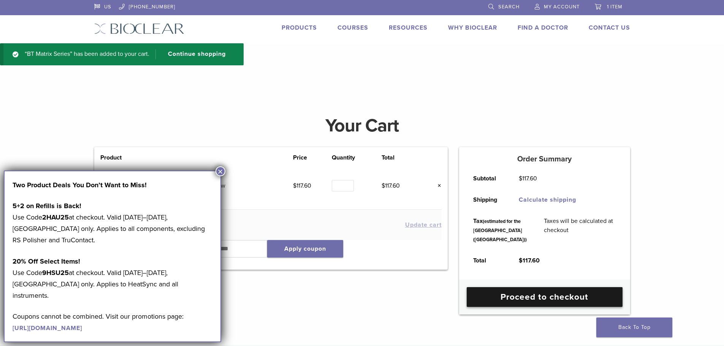 This screenshot has width=724, height=346. Describe the element at coordinates (609, 28) in the screenshot. I see `a: Contact Us` at that location.